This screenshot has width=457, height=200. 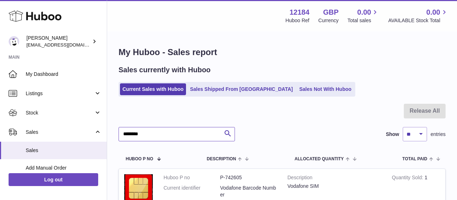 What do you see at coordinates (319, 159) in the screenshot?
I see `span: ALLOCATED Quantity` at bounding box center [319, 159].